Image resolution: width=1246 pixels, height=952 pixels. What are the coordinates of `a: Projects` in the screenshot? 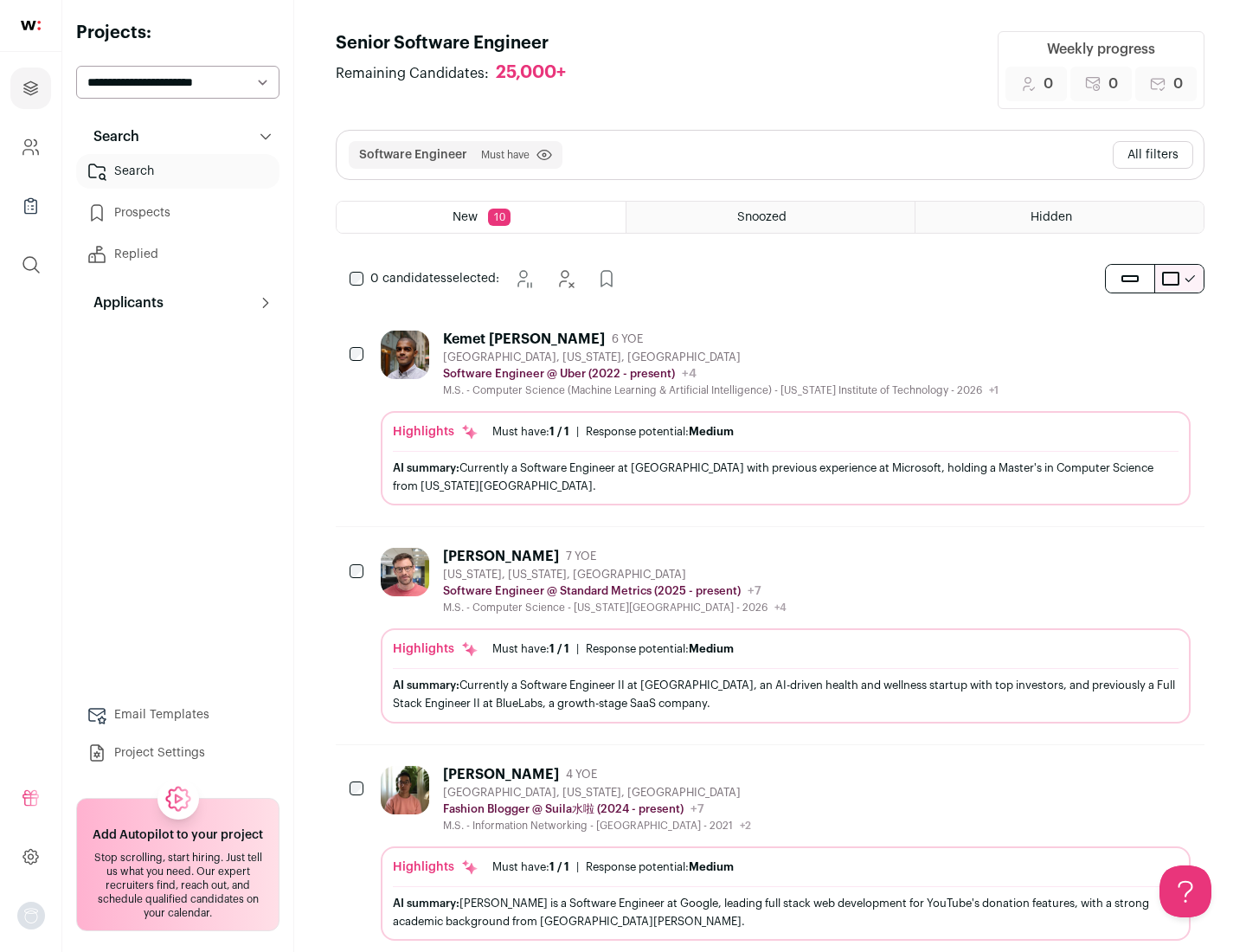 It's located at (31, 88).